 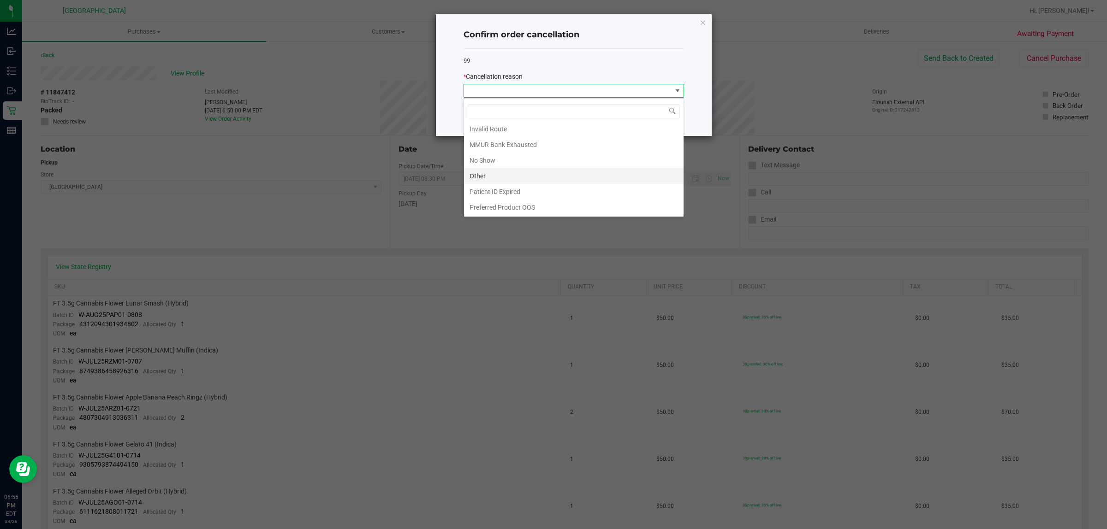 What do you see at coordinates (574, 145) in the screenshot?
I see `li: MMUR Bank Exhausted` at bounding box center [574, 145].